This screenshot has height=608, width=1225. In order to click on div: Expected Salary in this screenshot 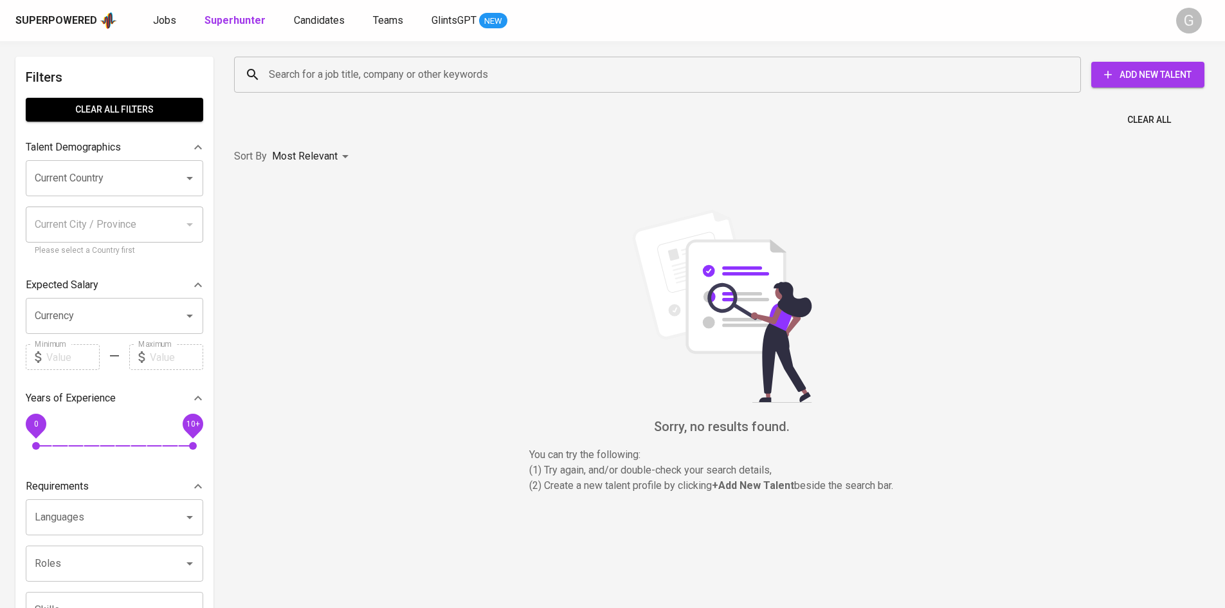, I will do `click(114, 285)`.